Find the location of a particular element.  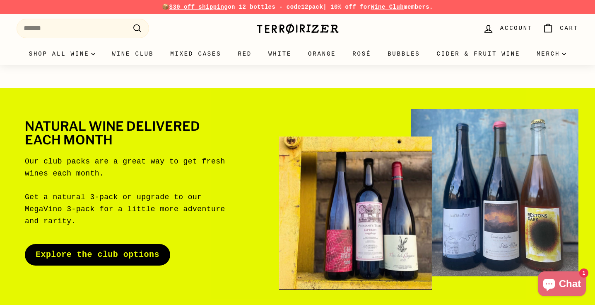

span: Cart is located at coordinates (569, 28).